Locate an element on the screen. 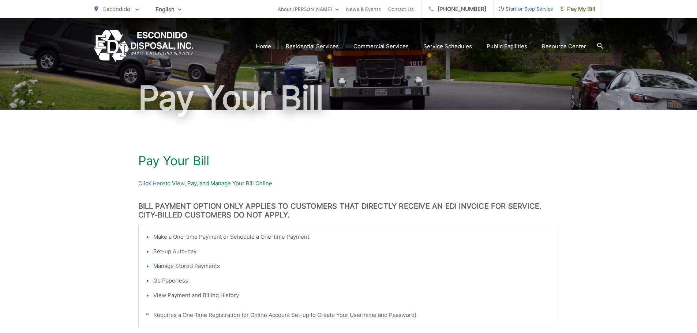  a: Contact Us is located at coordinates (401, 9).